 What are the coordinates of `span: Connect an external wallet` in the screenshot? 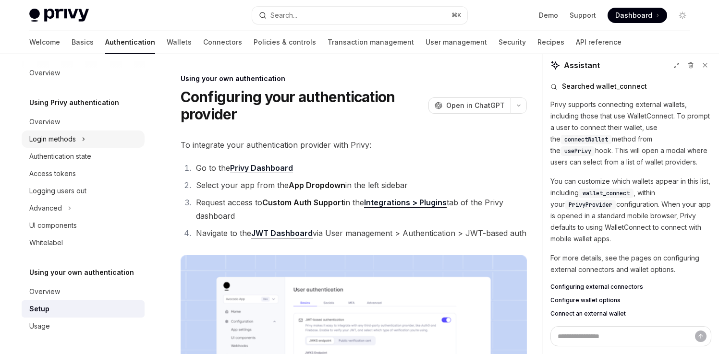 It's located at (588, 314).